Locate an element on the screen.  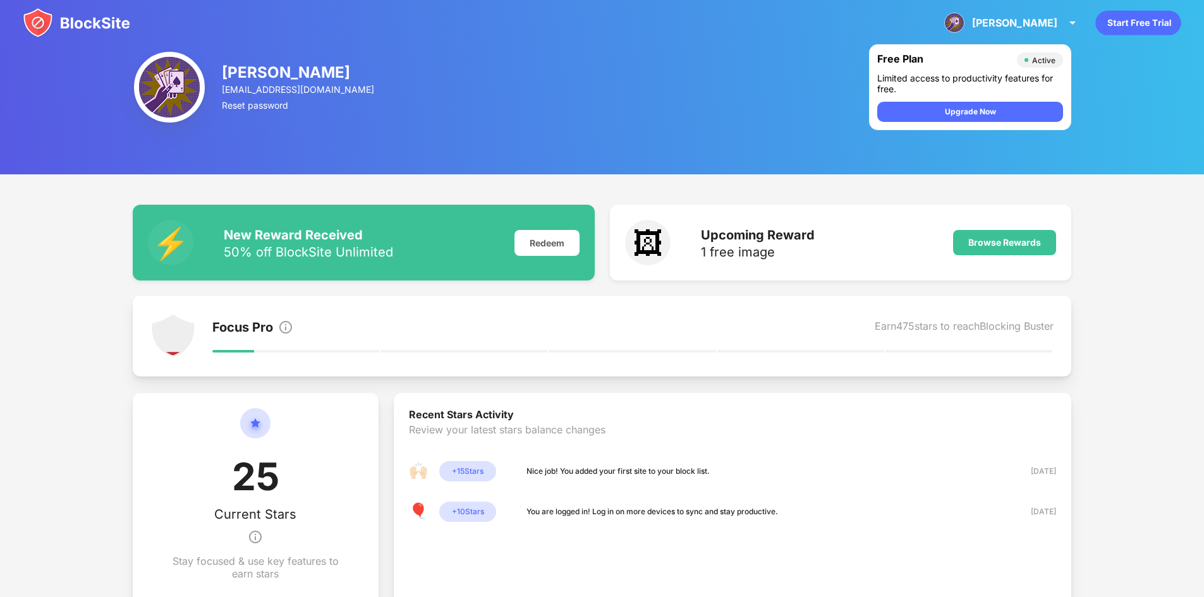
div: Free Plan is located at coordinates (944, 60).